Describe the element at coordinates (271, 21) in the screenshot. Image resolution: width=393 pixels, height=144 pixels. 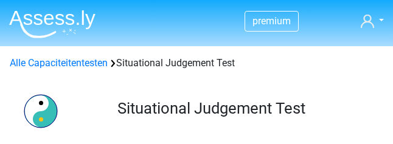
I see `a: premium` at that location.